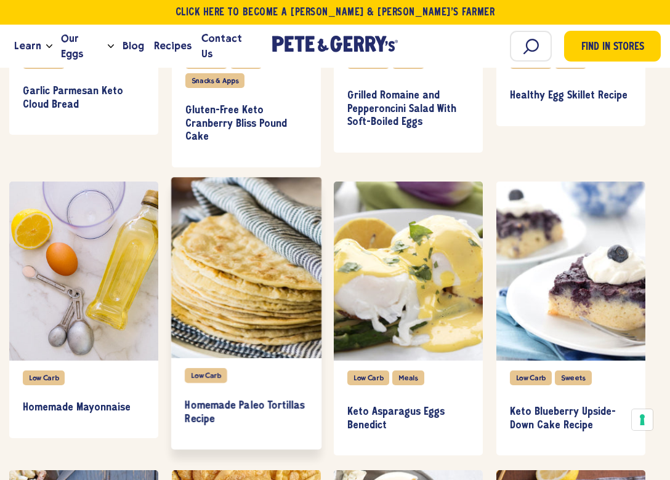  I want to click on span: Recipes, so click(172, 46).